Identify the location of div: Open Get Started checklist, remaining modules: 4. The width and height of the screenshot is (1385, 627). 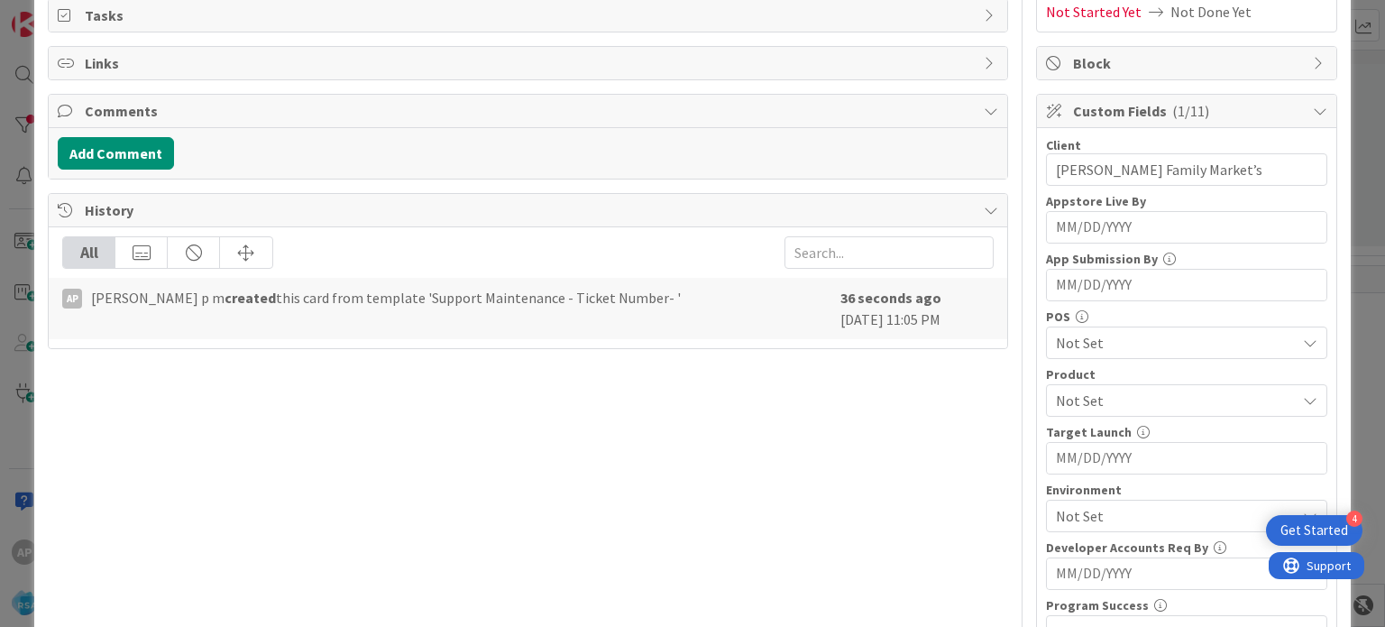
(1314, 530).